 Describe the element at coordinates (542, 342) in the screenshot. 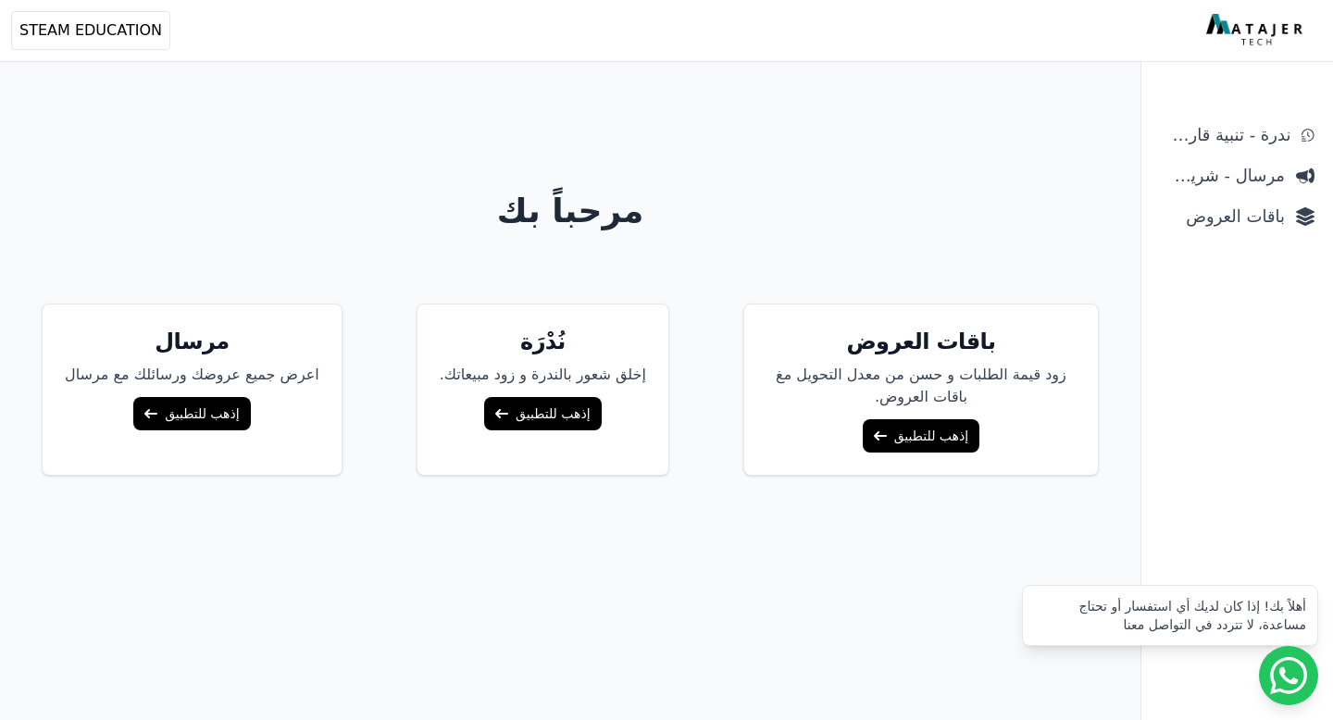

I see `h5: نُدْرَة` at that location.